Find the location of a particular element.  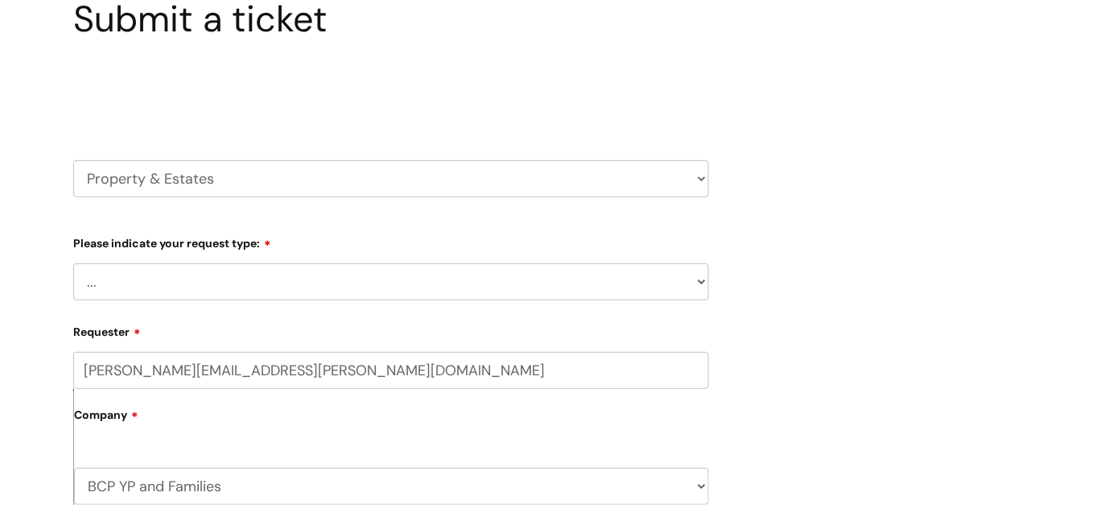

label: Company is located at coordinates (391, 420).